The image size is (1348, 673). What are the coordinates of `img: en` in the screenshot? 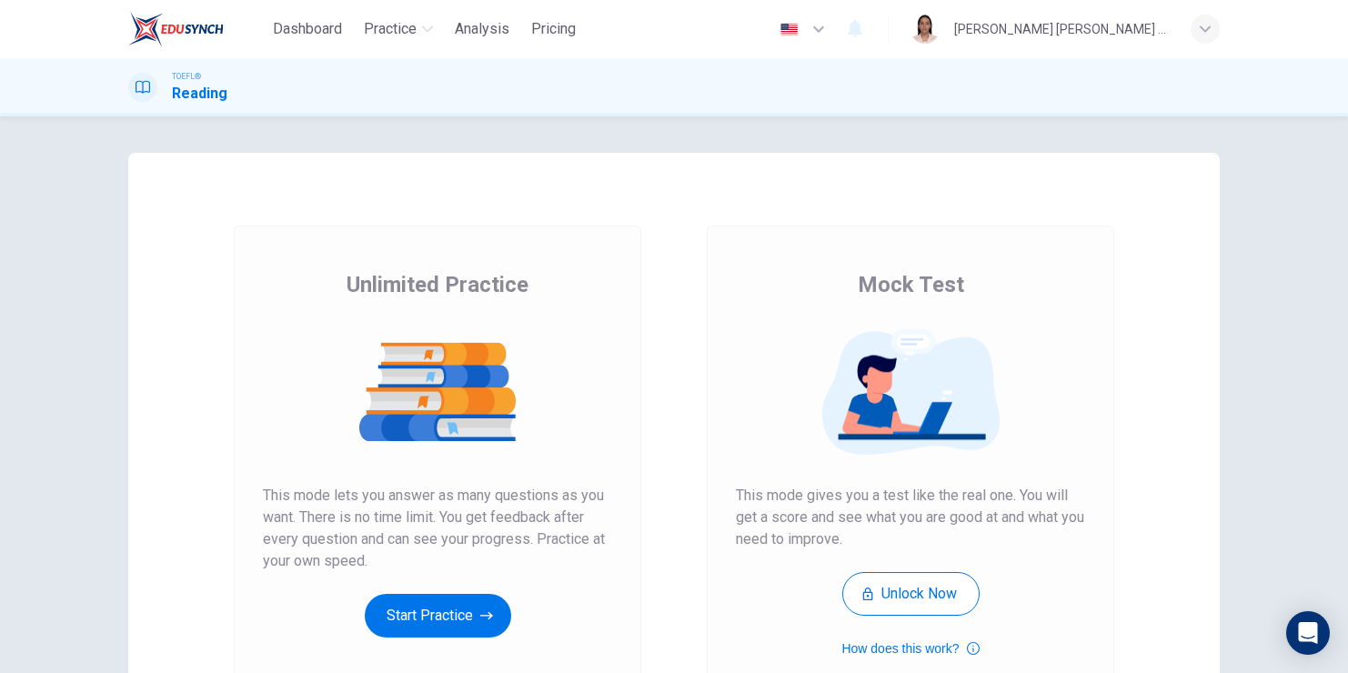 It's located at (789, 29).